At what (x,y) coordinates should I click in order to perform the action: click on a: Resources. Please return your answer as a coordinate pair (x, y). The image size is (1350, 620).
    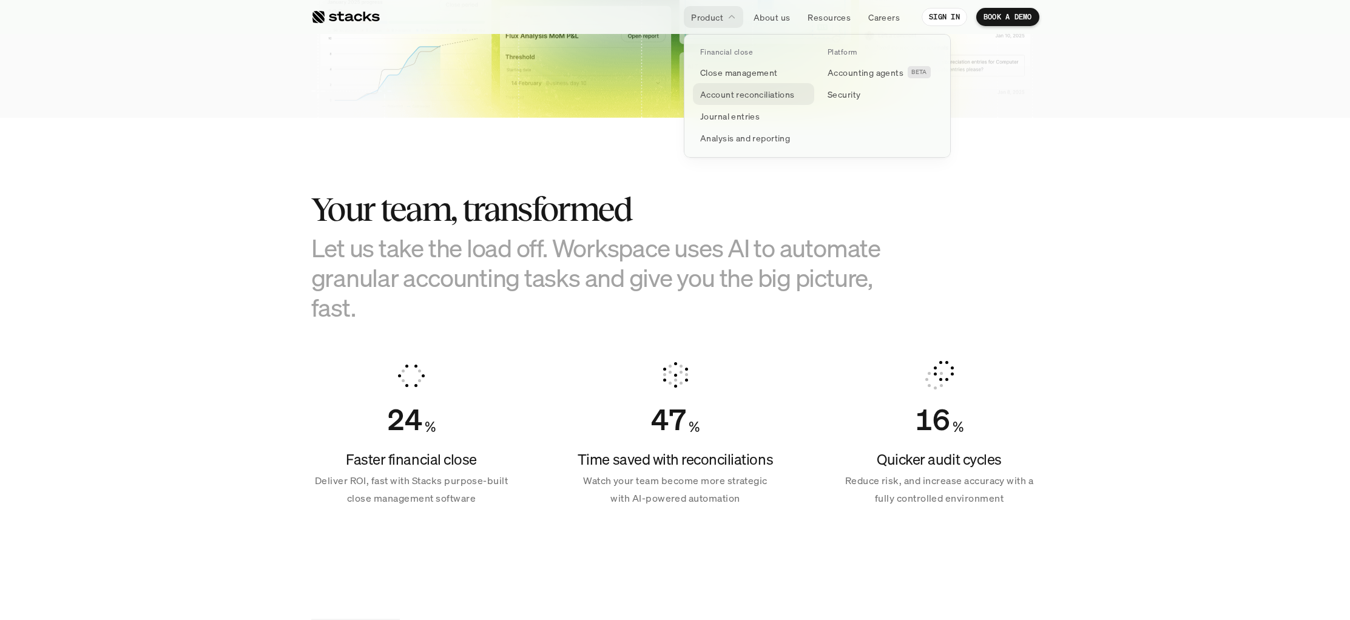
    Looking at the image, I should click on (829, 17).